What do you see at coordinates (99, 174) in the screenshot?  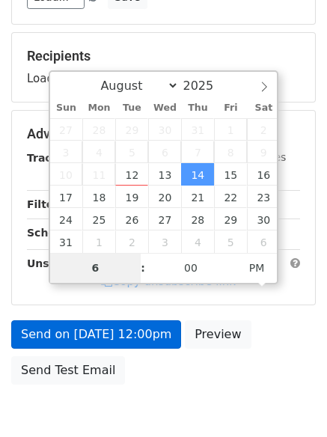 I see `span: August 11, 2025` at bounding box center [99, 174].